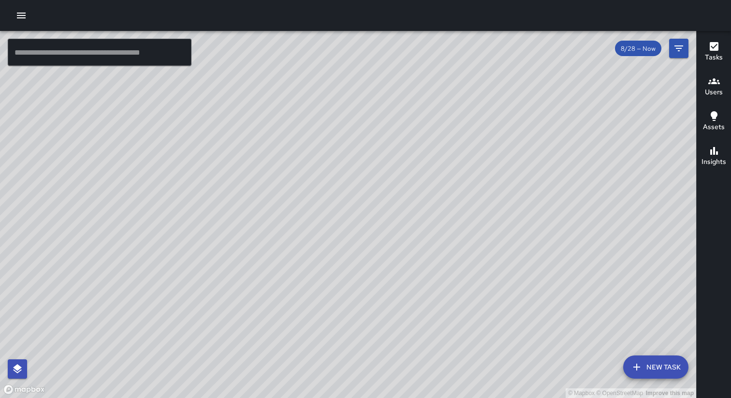  I want to click on button: Assets, so click(713, 122).